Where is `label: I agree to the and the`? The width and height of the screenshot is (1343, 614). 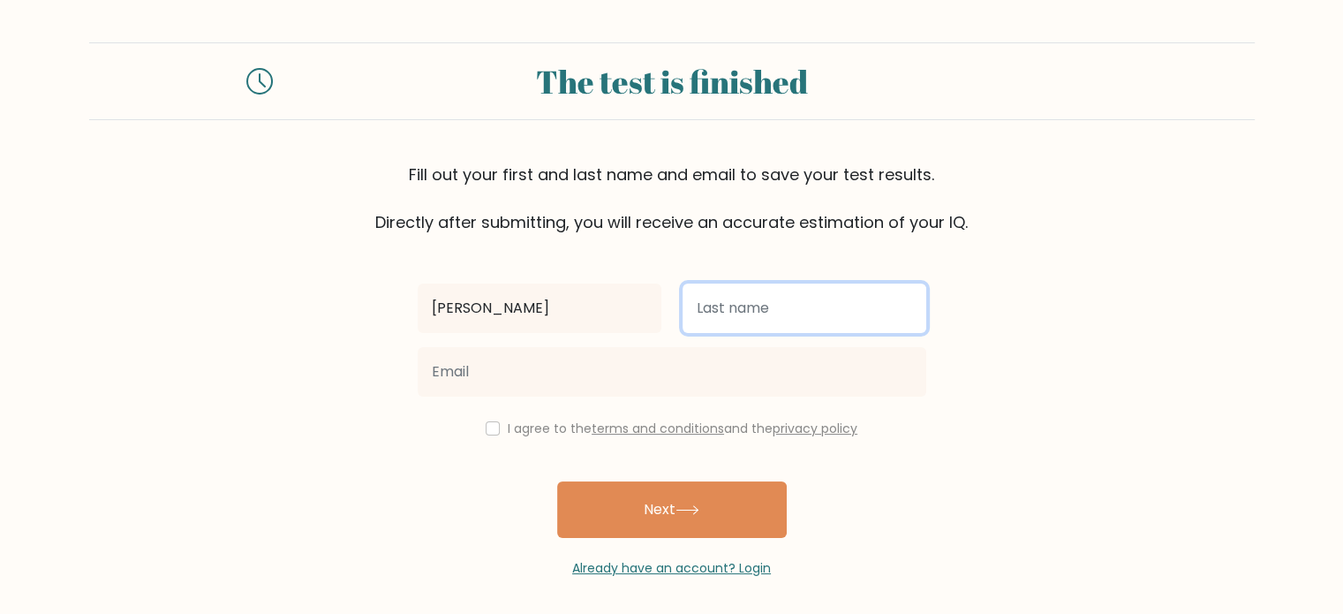
label: I agree to the and the is located at coordinates (683, 428).